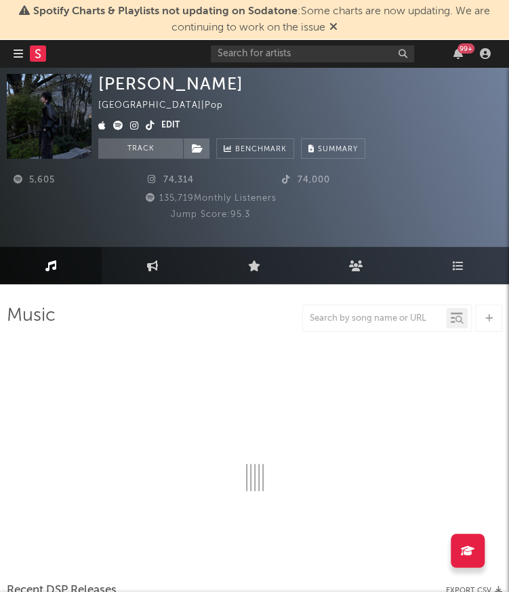 This screenshot has width=509, height=592. I want to click on span: Summary, so click(337, 149).